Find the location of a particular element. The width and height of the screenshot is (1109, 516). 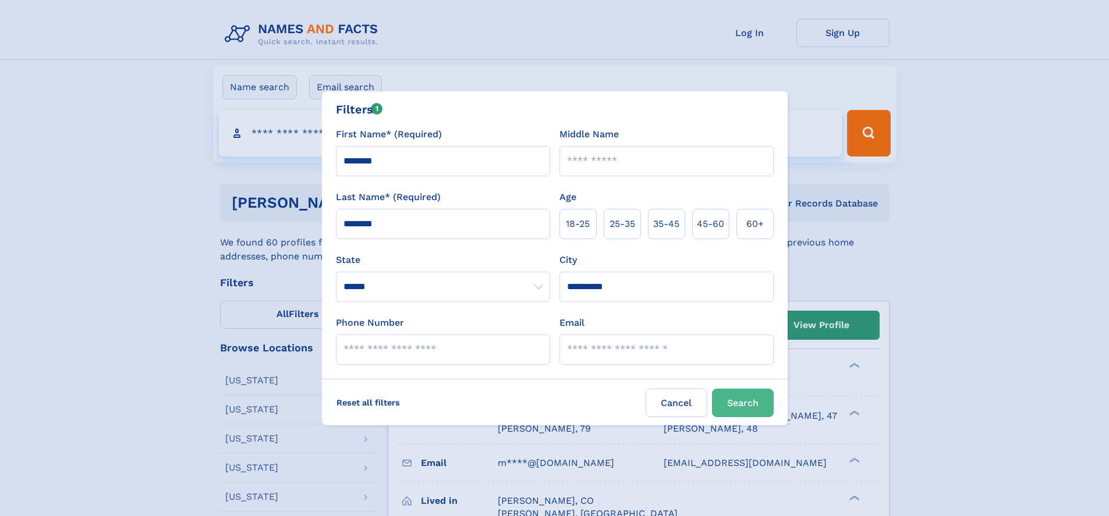

label: Cancel is located at coordinates (676, 403).